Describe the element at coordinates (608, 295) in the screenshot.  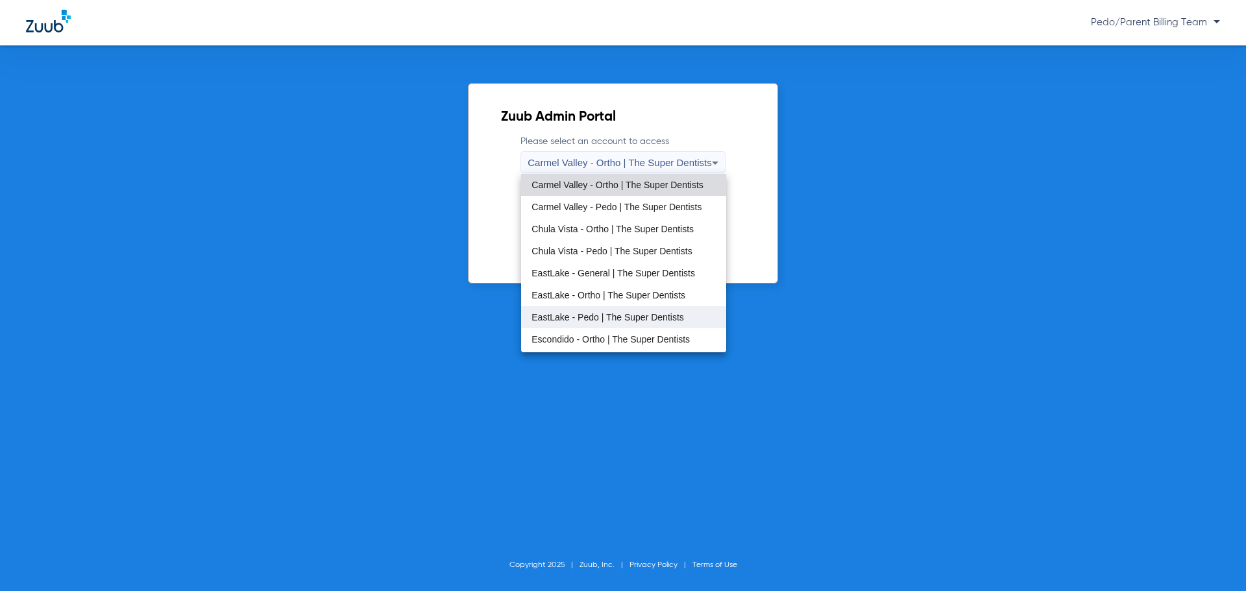
I see `span: EastLake - Ortho | The Super Dentists` at that location.